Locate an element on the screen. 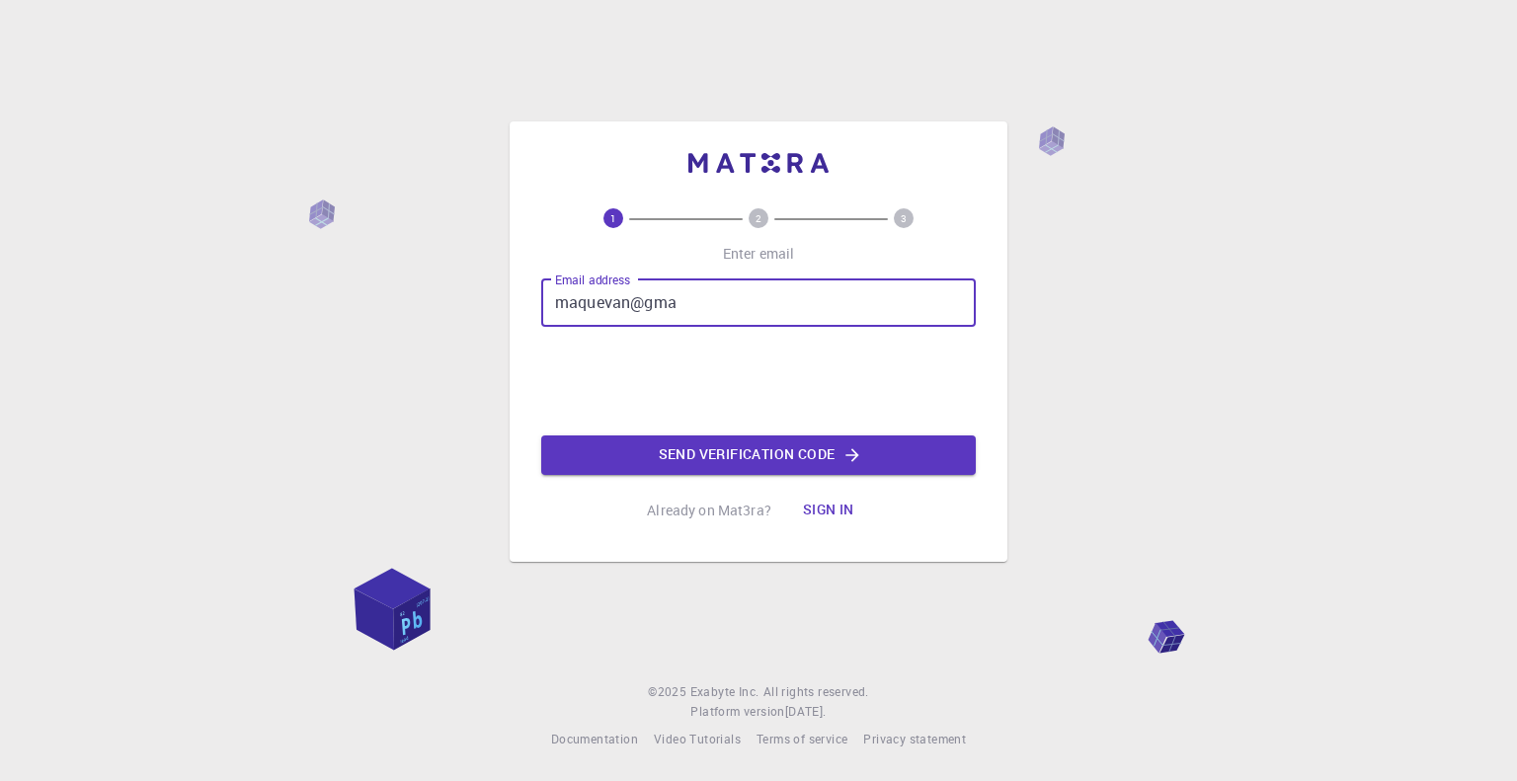 Image resolution: width=1517 pixels, height=781 pixels. span: All rights reserved. is located at coordinates (816, 692).